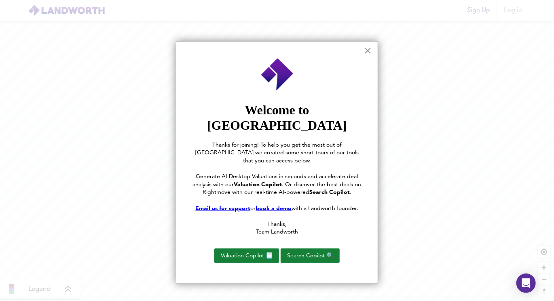 The height and width of the screenshot is (301, 554). Describe the element at coordinates (223, 209) in the screenshot. I see `a: Email us for support` at that location.